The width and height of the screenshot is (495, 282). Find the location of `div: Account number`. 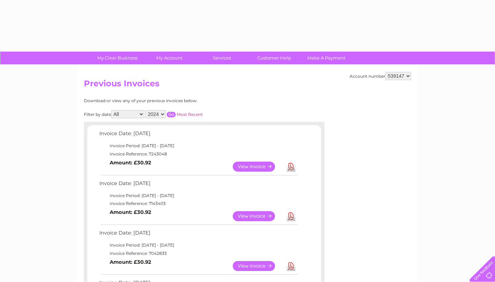

div: Account number is located at coordinates (380, 76).